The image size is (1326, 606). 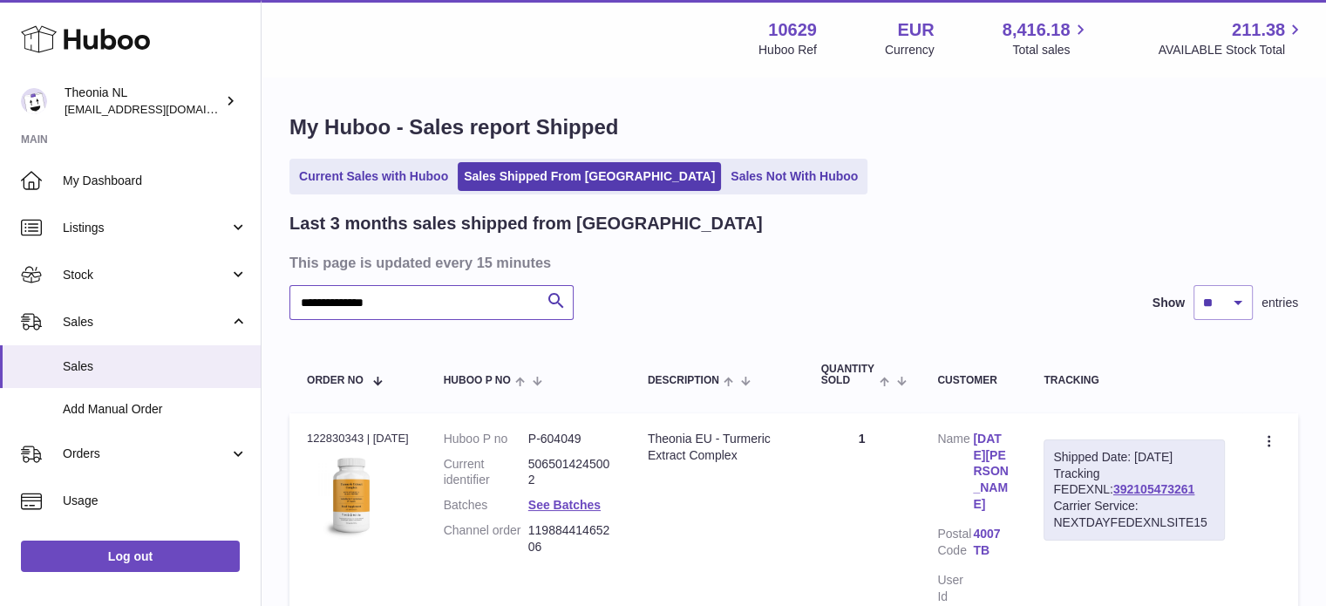 What do you see at coordinates (34, 101) in the screenshot?
I see `img: info@wholesomegoods.eu` at bounding box center [34, 101].